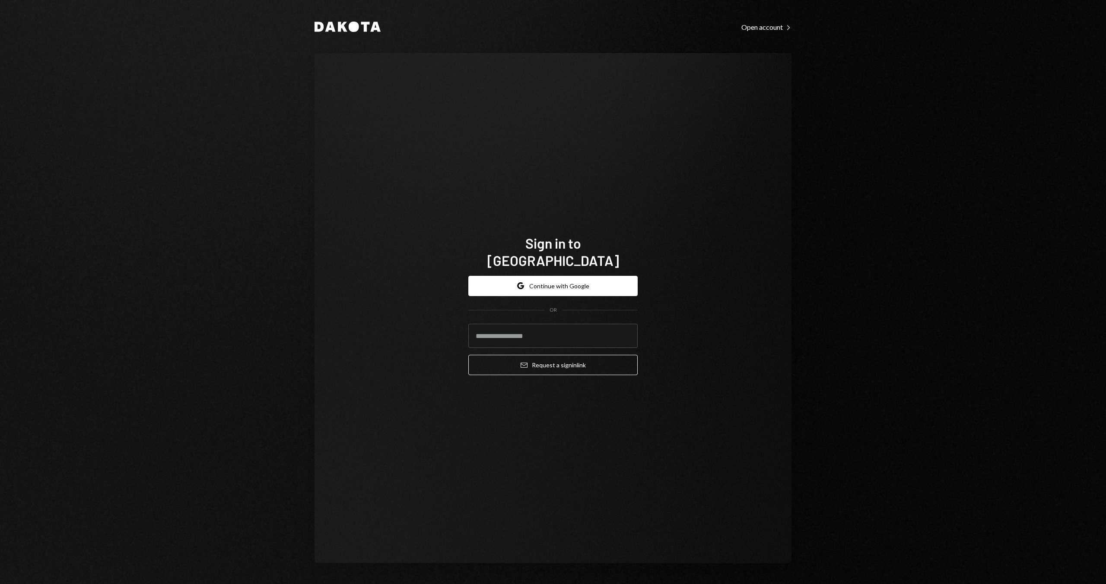 Image resolution: width=1106 pixels, height=584 pixels. What do you see at coordinates (553, 365) in the screenshot?
I see `button: Request a signinlink` at bounding box center [553, 365].